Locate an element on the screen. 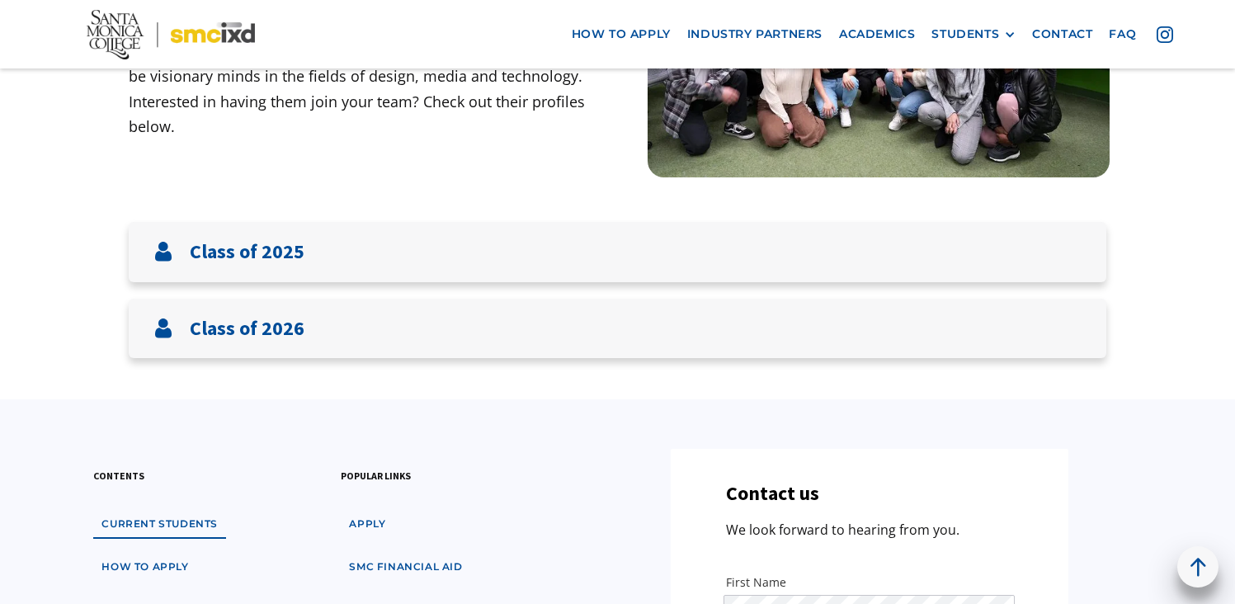 The width and height of the screenshot is (1235, 604). a: industry partners is located at coordinates (755, 34).